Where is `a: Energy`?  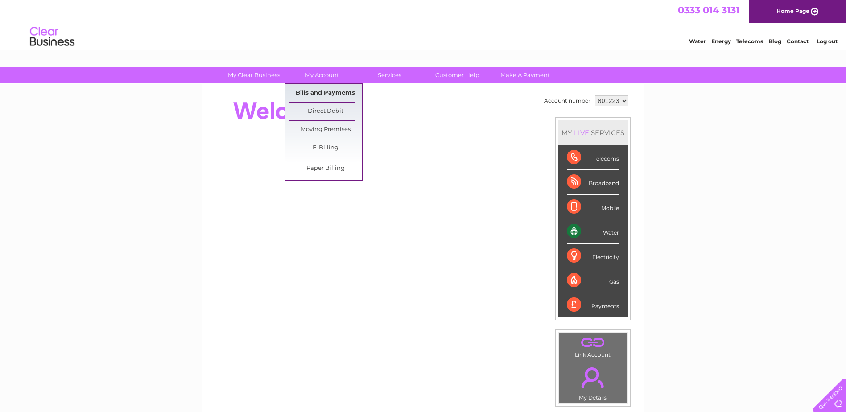
a: Energy is located at coordinates (721, 41).